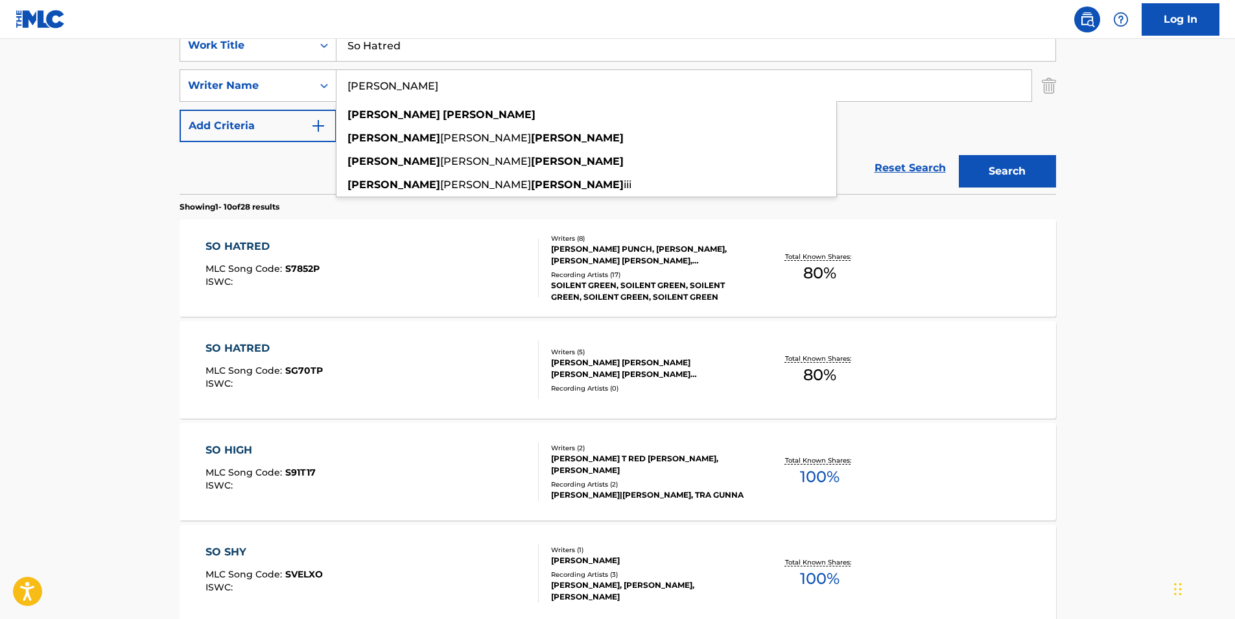  What do you see at coordinates (258, 126) in the screenshot?
I see `button: Add Criteria` at bounding box center [258, 126].